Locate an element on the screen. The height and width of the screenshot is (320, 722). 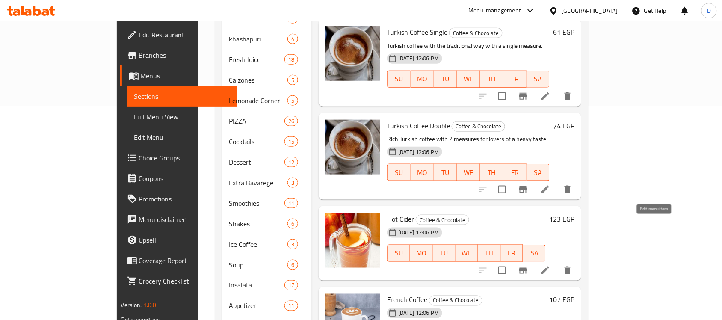
div: PIZZA26 is located at coordinates (267, 121).